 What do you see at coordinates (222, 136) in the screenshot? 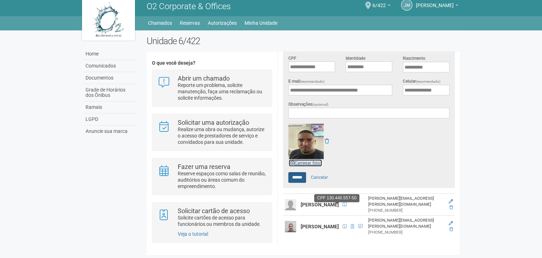
I see `p: Realize uma obra ou mudança, autorize o acesso de prestadores de serviço e convidados para sua un...` at bounding box center [222, 136].